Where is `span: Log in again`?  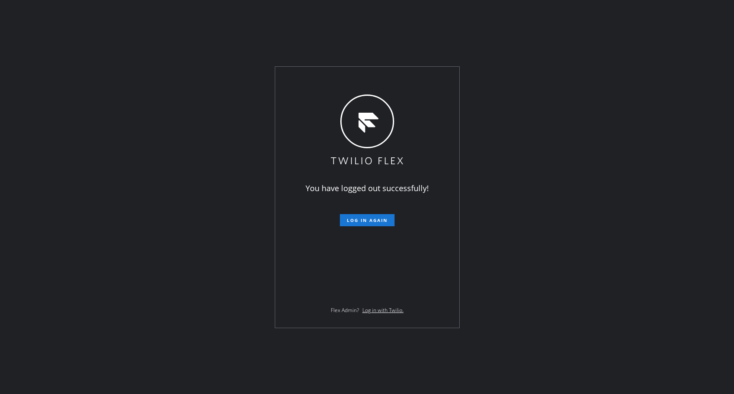 span: Log in again is located at coordinates (367, 220).